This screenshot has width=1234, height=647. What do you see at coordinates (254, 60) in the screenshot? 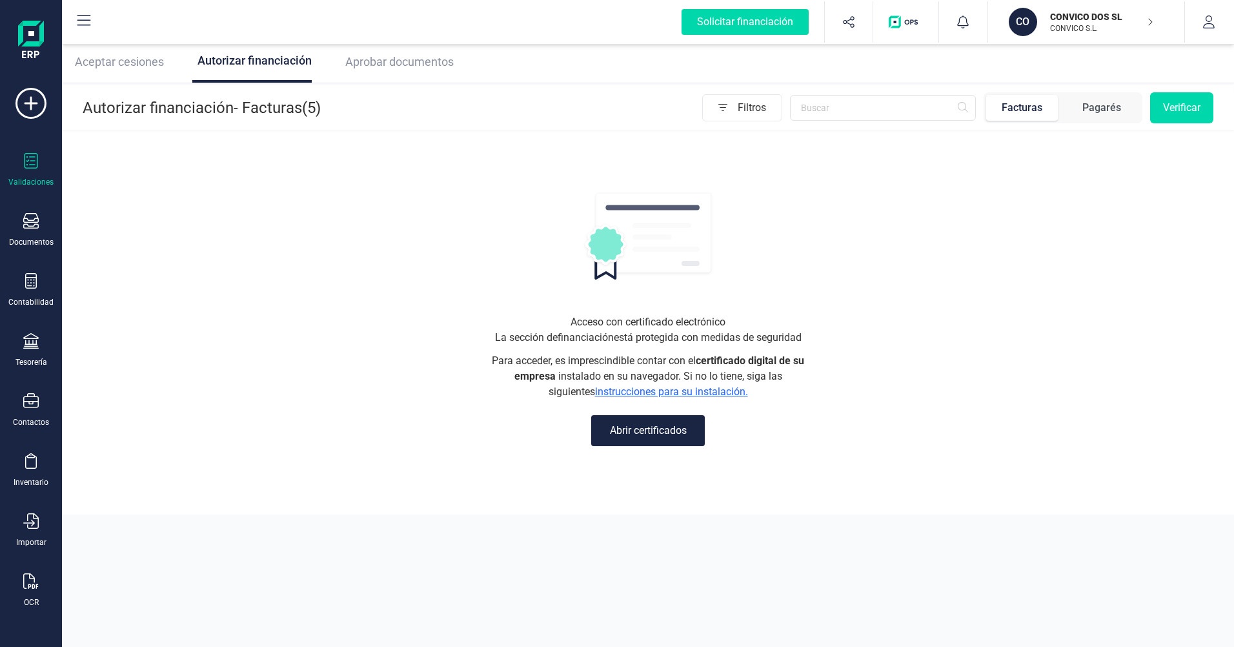
I see `span: Autorizar financiación` at bounding box center [254, 60].